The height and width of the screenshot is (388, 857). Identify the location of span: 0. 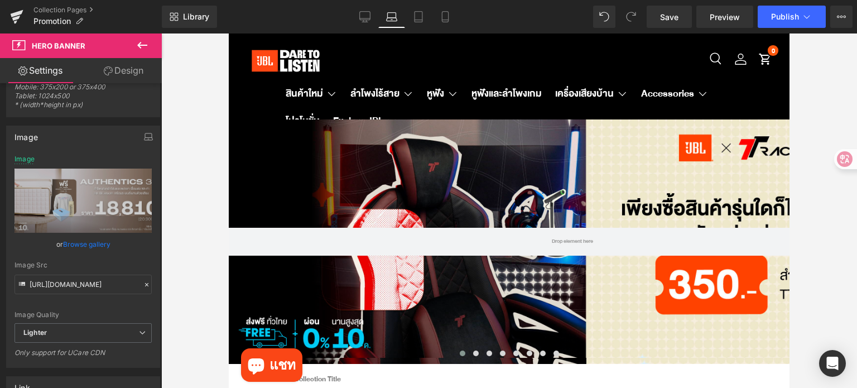
(545, 17).